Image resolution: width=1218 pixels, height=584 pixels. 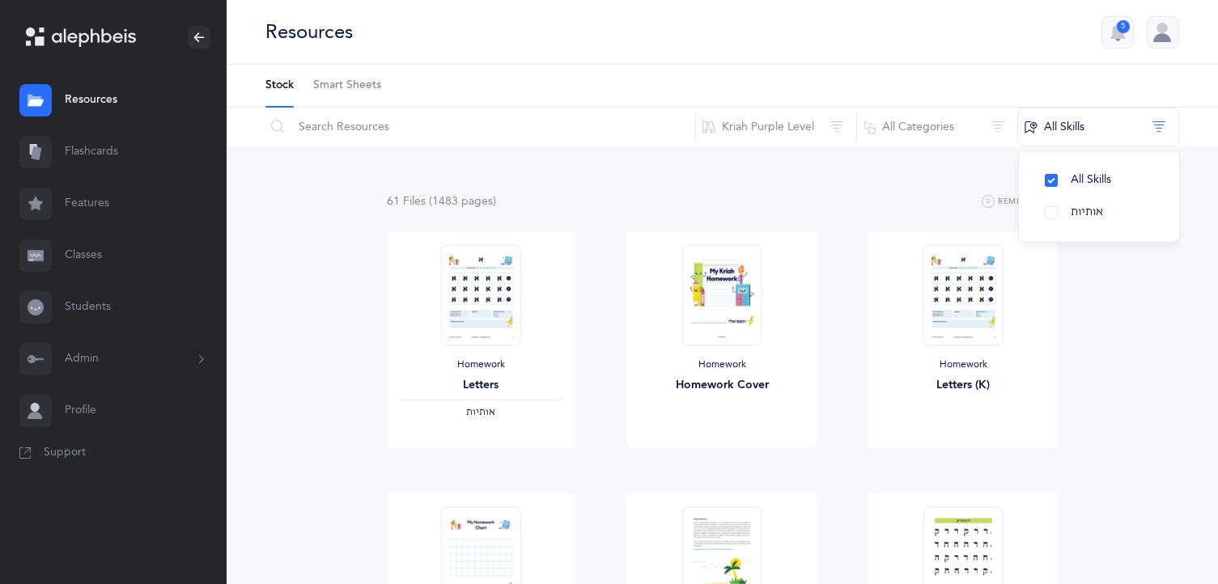 I want to click on input: Search Resources, so click(x=480, y=127).